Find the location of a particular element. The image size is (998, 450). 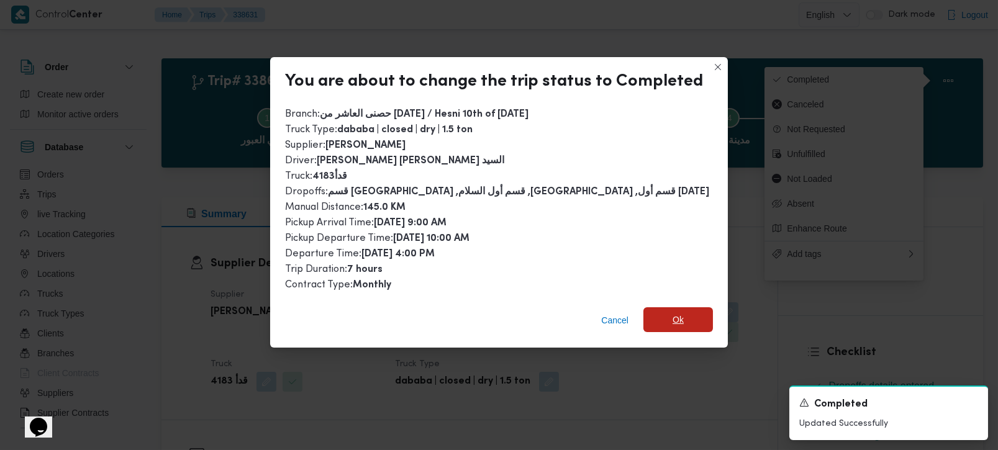

b: dababa | closed | dry | 1.5 ton is located at coordinates (405, 130).